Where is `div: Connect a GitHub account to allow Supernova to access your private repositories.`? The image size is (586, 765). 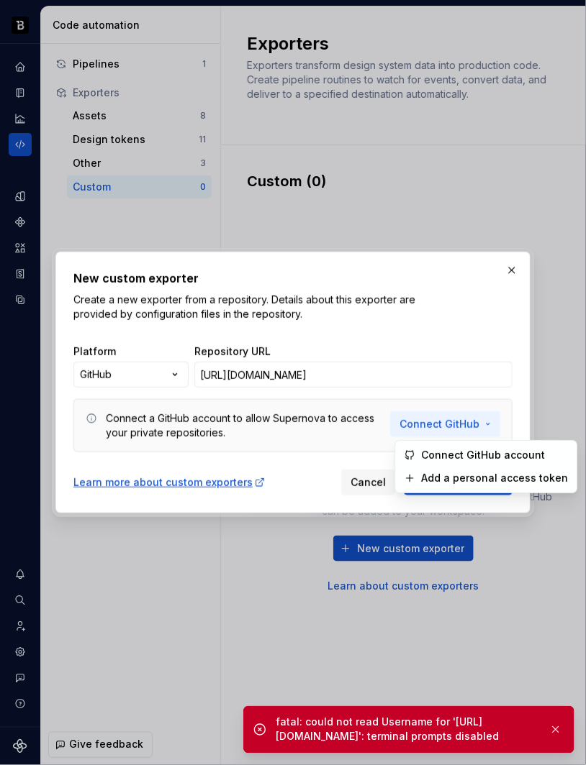 div: Connect a GitHub account to allow Supernova to access your private repositories. is located at coordinates (243, 426).